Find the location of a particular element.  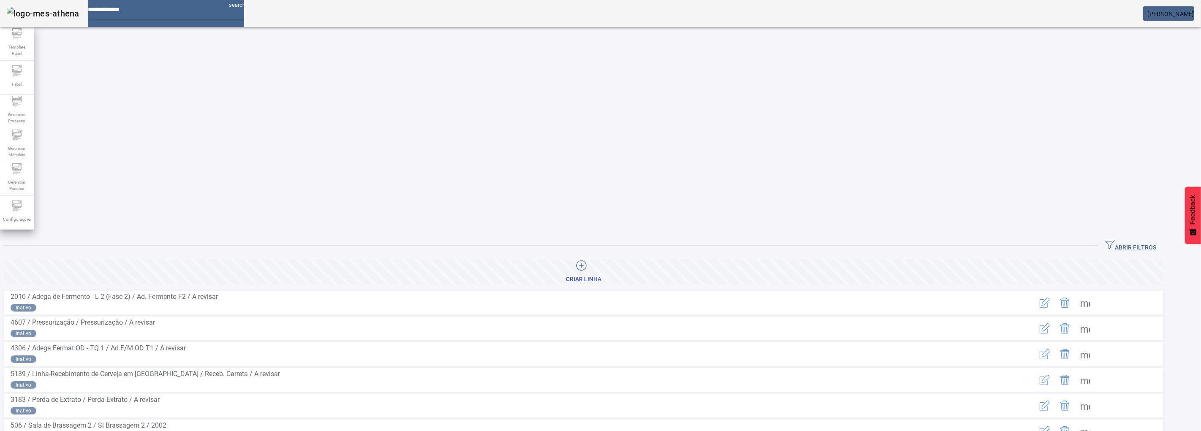

span: Fabril is located at coordinates (17, 84).